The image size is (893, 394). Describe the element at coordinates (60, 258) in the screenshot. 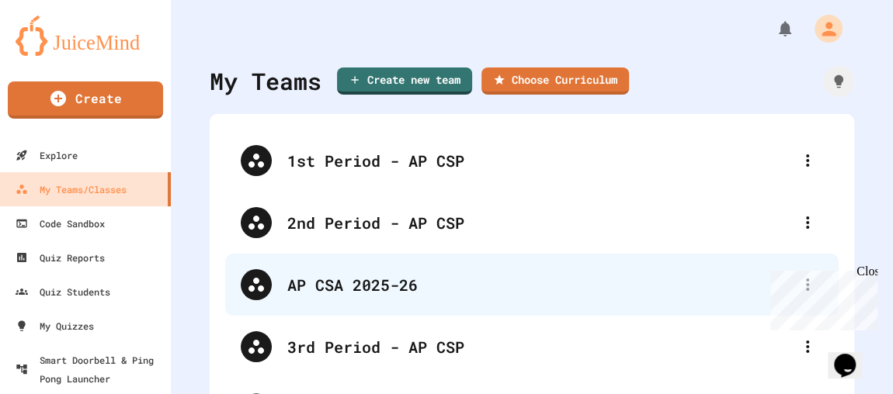

I see `div: Quiz Reports` at that location.